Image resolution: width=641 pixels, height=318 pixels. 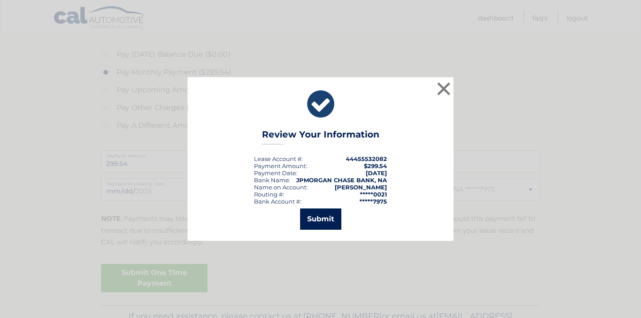 I want to click on div: Name on Account:, so click(x=281, y=187).